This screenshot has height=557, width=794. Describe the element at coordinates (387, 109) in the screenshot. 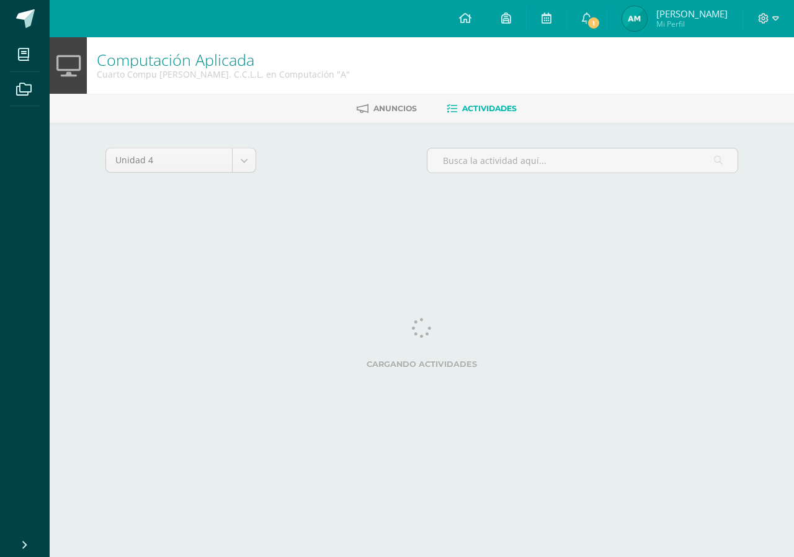

I see `a: Anuncios` at that location.